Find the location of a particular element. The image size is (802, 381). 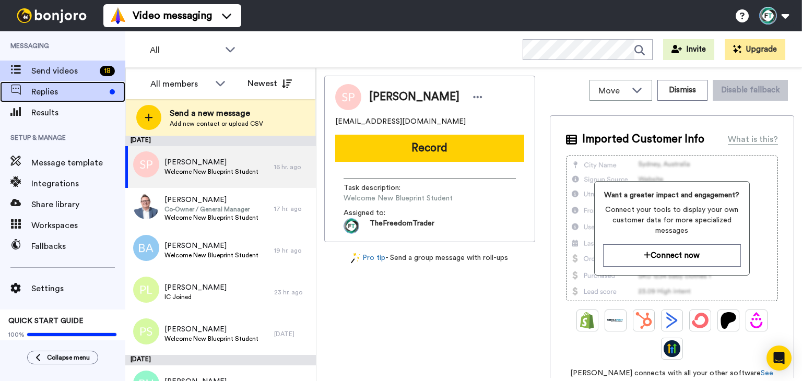

span: Assigned to: is located at coordinates (380, 213).